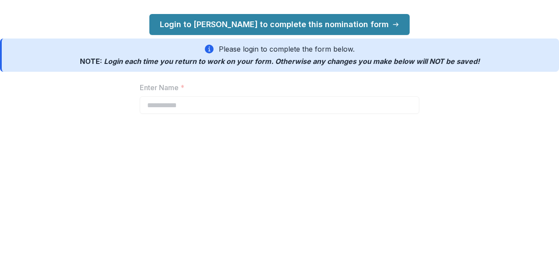  Describe the element at coordinates (292, 61) in the screenshot. I see `span: Login each time you return to work on your form. Otherwise any changes you make below will be saved!` at that location.